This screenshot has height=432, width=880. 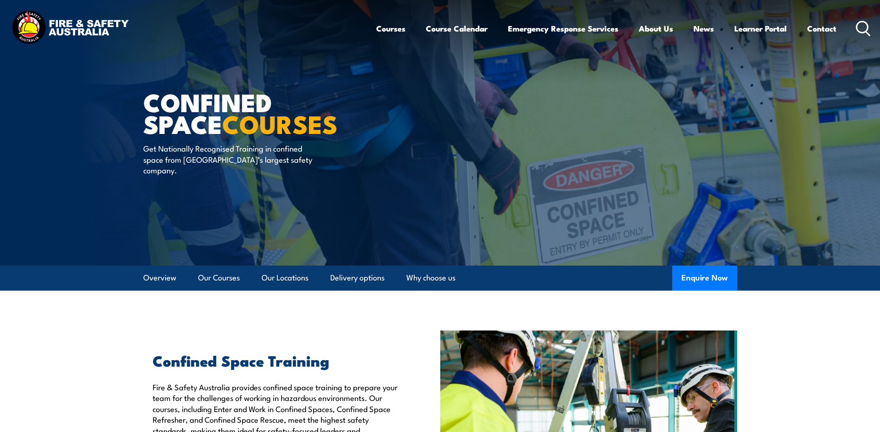 What do you see at coordinates (656, 28) in the screenshot?
I see `a: About Us` at bounding box center [656, 28].